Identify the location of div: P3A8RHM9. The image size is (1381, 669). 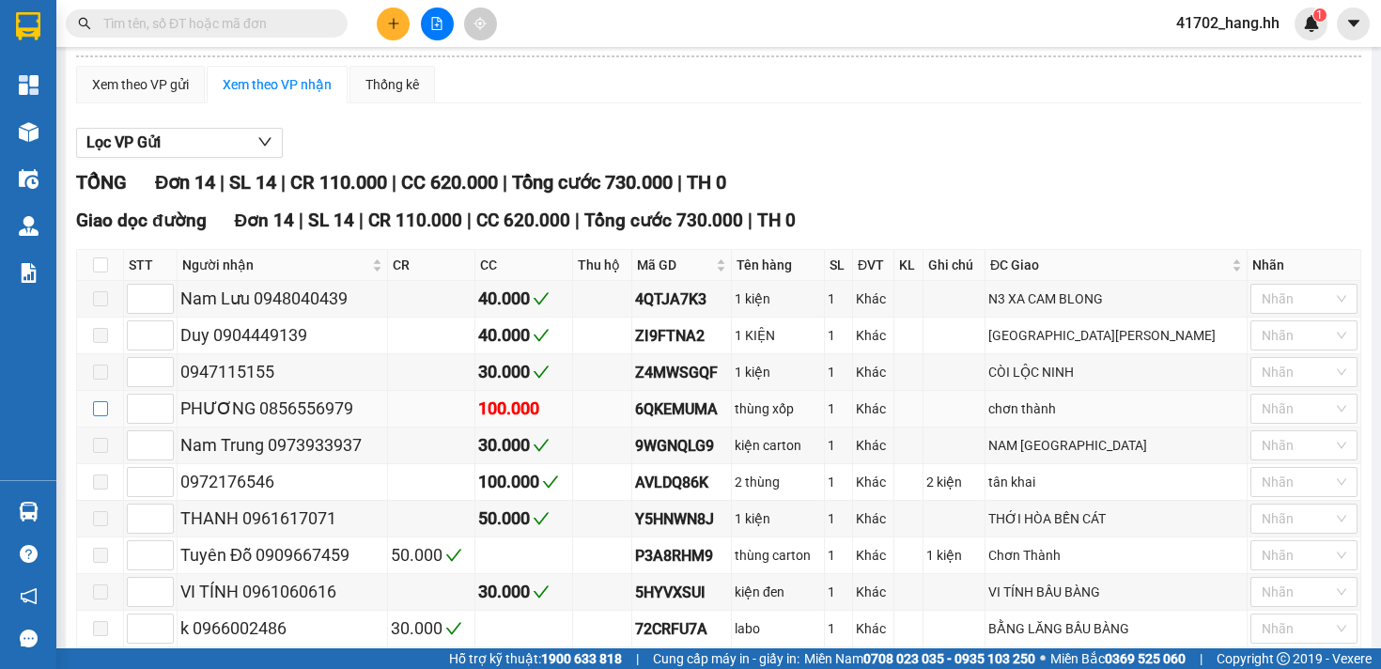
(681, 555).